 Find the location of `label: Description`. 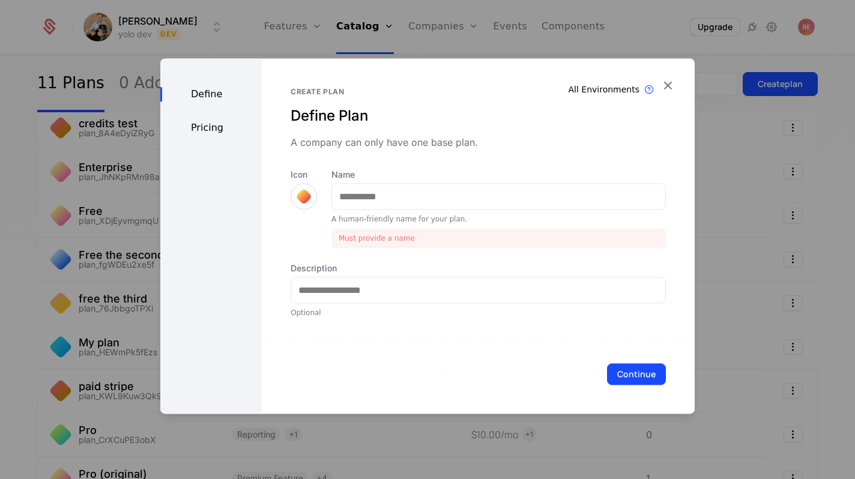

label: Description is located at coordinates (478, 268).